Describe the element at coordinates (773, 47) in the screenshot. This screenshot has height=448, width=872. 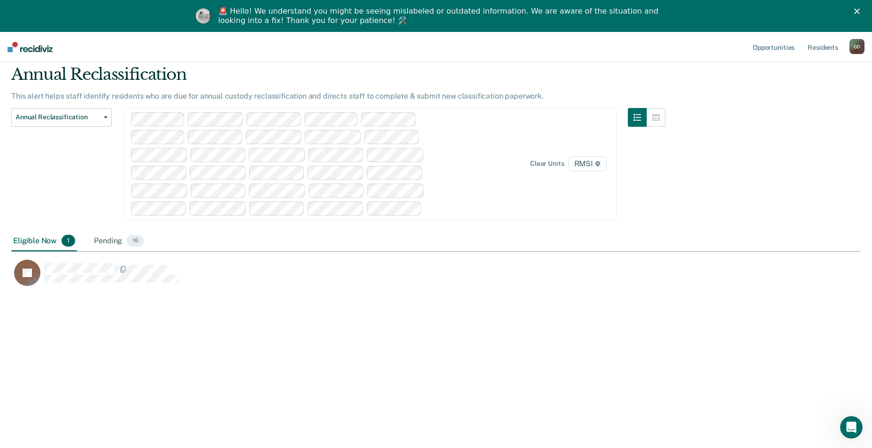
I see `a: Opportunities` at that location.